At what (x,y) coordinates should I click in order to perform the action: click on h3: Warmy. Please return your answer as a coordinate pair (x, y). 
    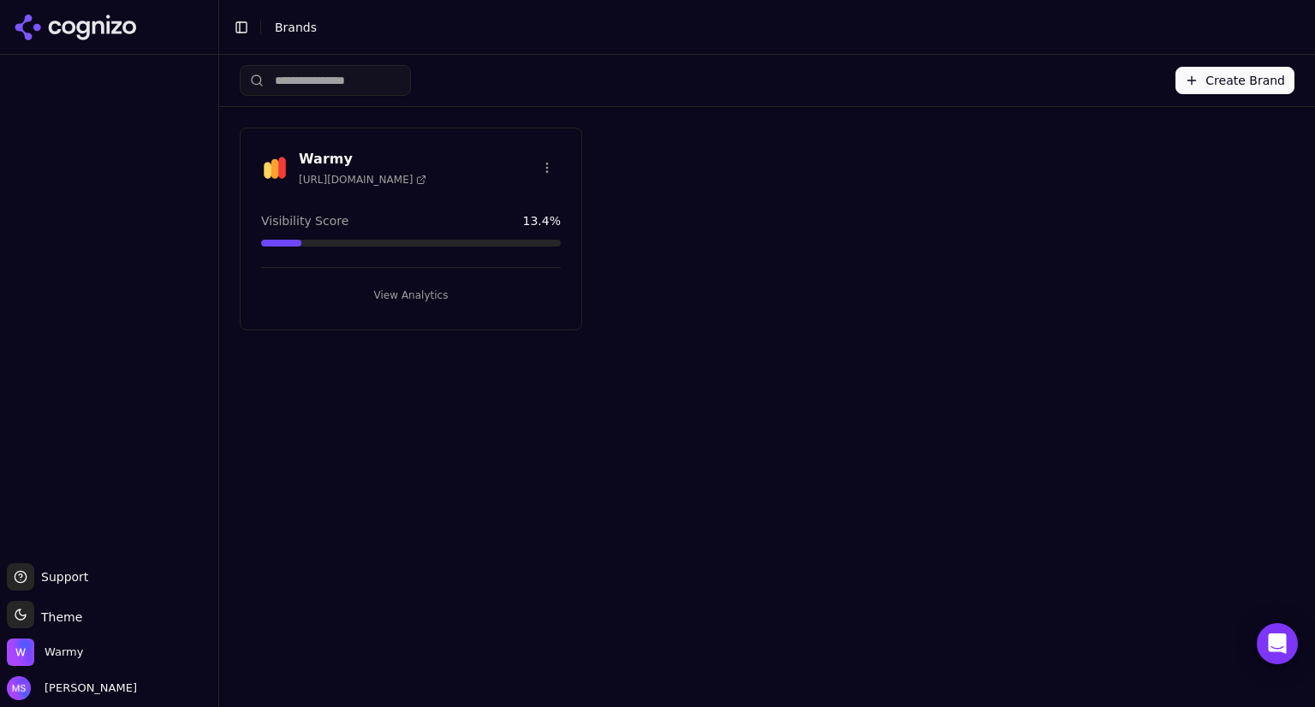
    Looking at the image, I should click on (362, 159).